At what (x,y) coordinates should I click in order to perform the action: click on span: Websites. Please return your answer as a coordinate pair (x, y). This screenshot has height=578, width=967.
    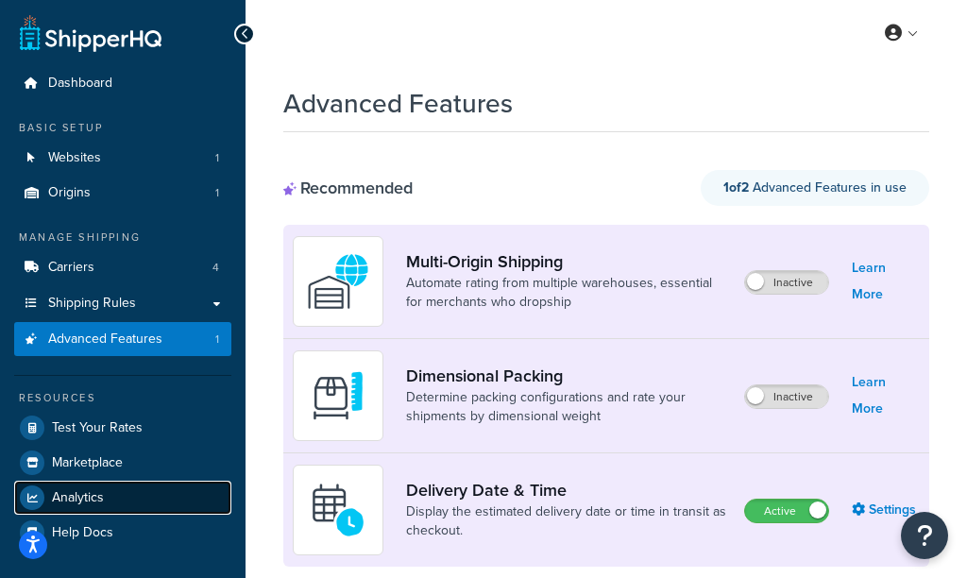
    Looking at the image, I should click on (75, 158).